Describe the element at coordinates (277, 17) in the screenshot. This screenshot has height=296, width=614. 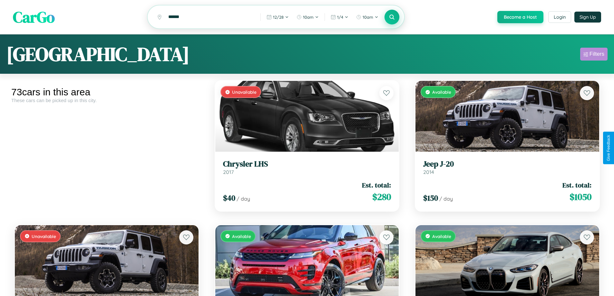
I see `button: 12/28` at that location.